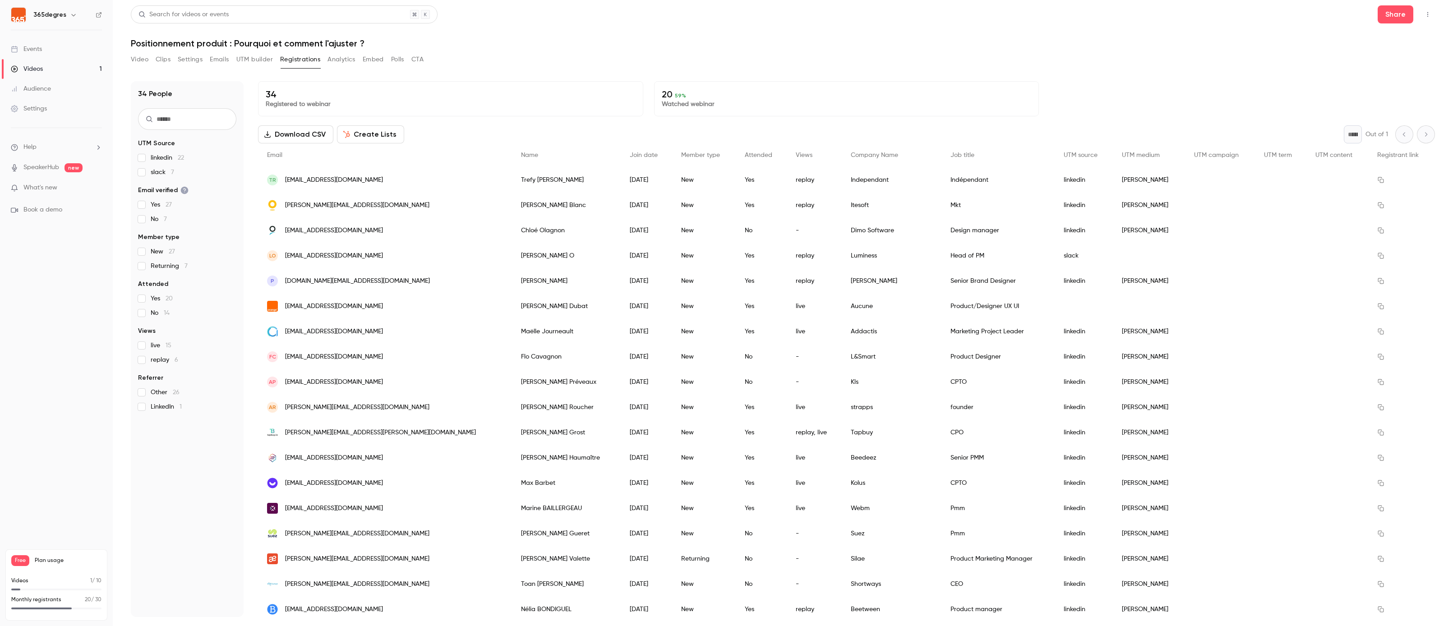 The image size is (1453, 626). I want to click on div: Max Barbet, so click(566, 483).